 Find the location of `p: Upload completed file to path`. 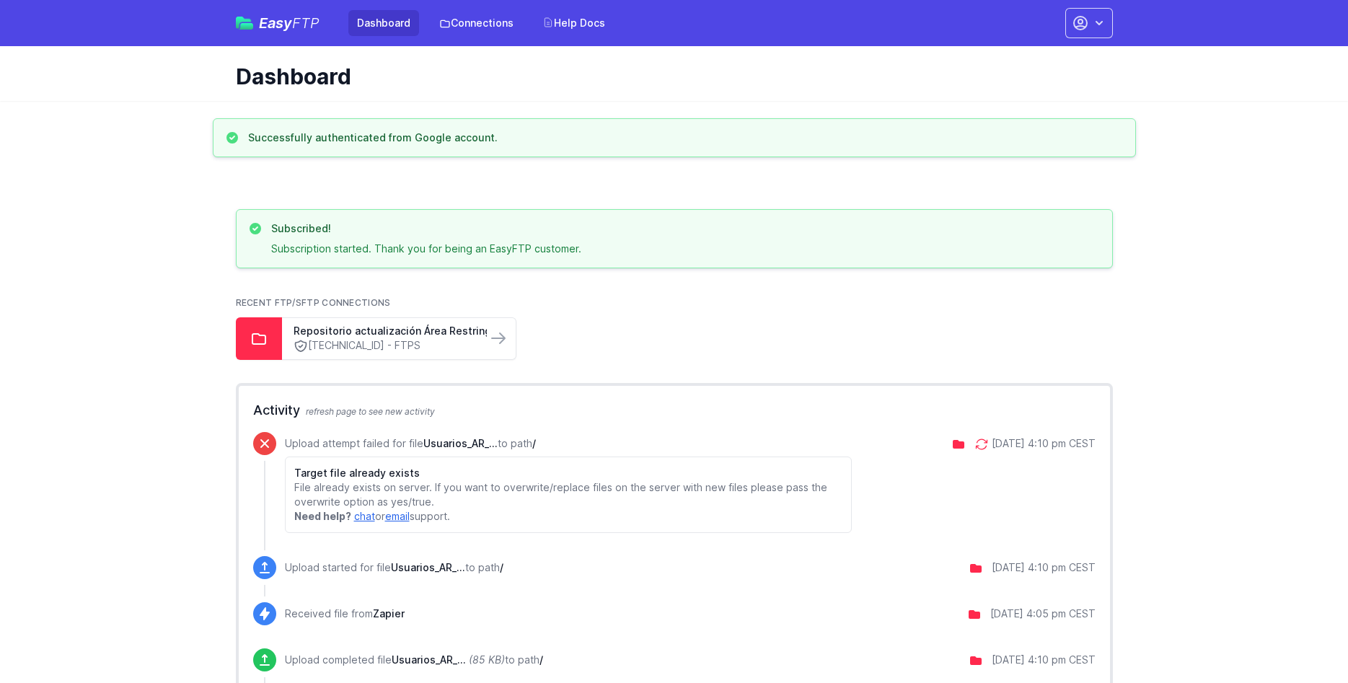

p: Upload completed file to path is located at coordinates (414, 660).